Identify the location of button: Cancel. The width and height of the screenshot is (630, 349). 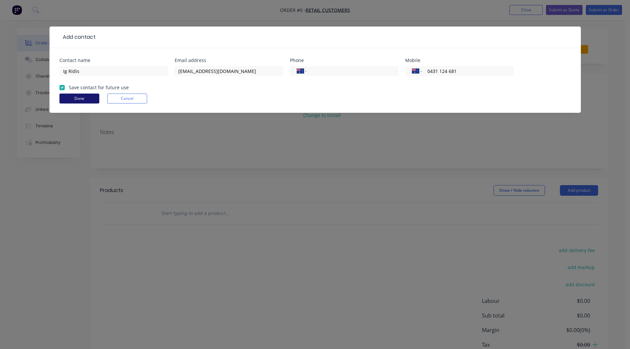
(127, 99).